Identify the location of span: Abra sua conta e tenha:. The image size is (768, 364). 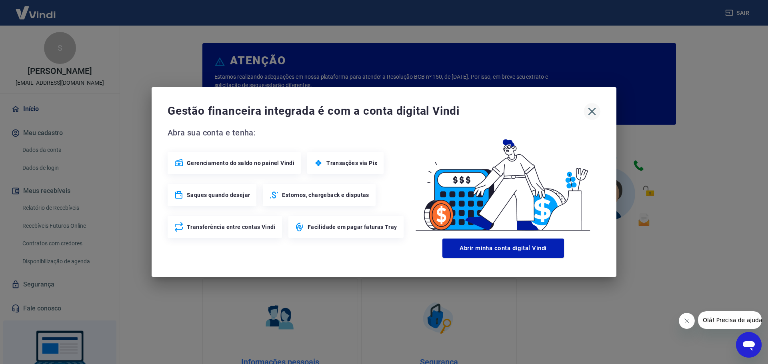
(287, 133).